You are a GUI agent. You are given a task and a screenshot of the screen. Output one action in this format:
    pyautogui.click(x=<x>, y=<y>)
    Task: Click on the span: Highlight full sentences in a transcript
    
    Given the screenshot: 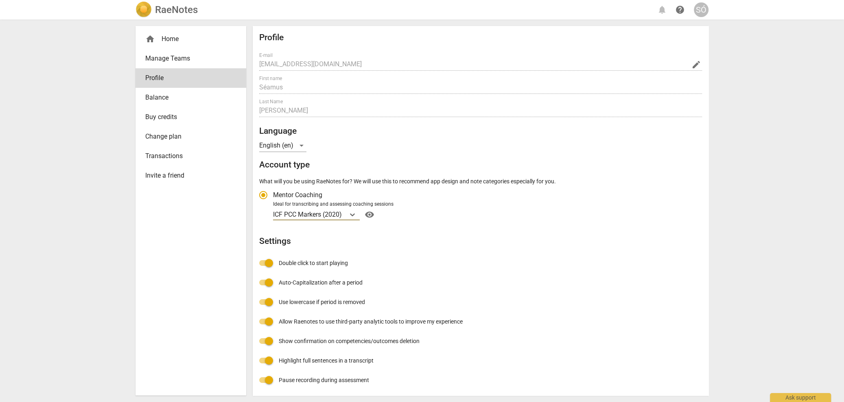 What is the action you would take?
    pyautogui.click(x=326, y=361)
    